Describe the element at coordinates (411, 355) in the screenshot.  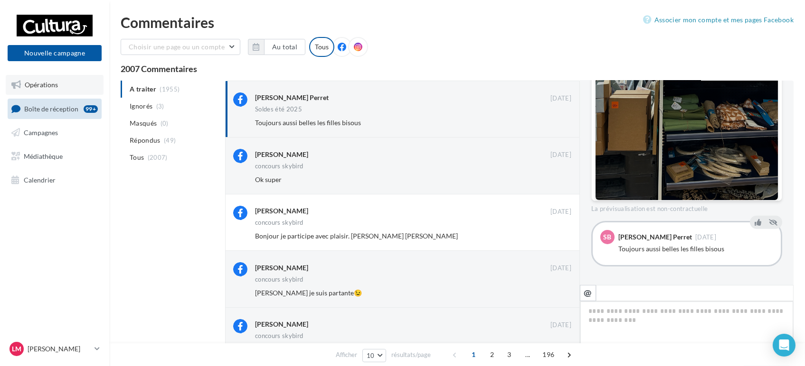
I see `span: résultats/page` at that location.